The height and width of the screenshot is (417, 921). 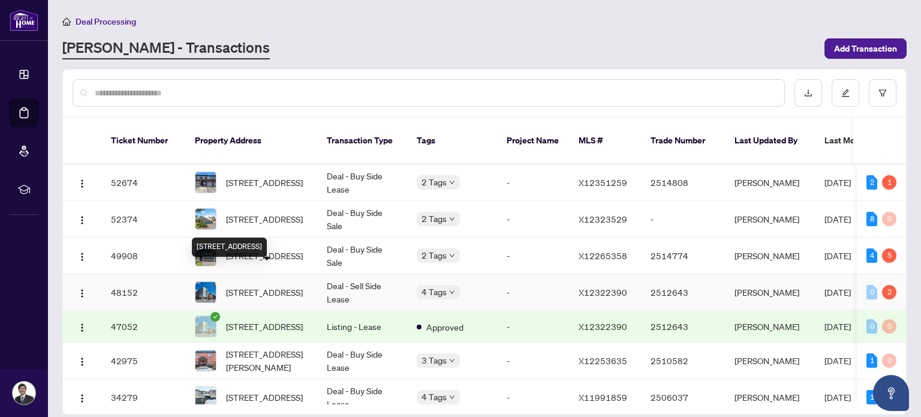 What do you see at coordinates (872, 182) in the screenshot?
I see `div: 2` at bounding box center [872, 182].